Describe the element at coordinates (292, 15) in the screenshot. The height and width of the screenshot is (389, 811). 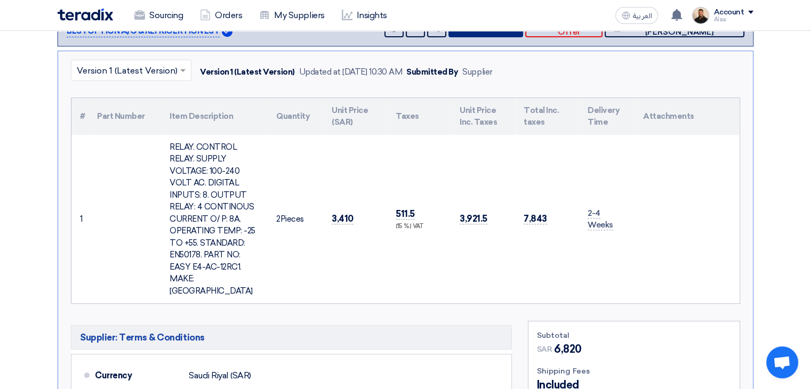
I see `a: My Suppliers` at that location.